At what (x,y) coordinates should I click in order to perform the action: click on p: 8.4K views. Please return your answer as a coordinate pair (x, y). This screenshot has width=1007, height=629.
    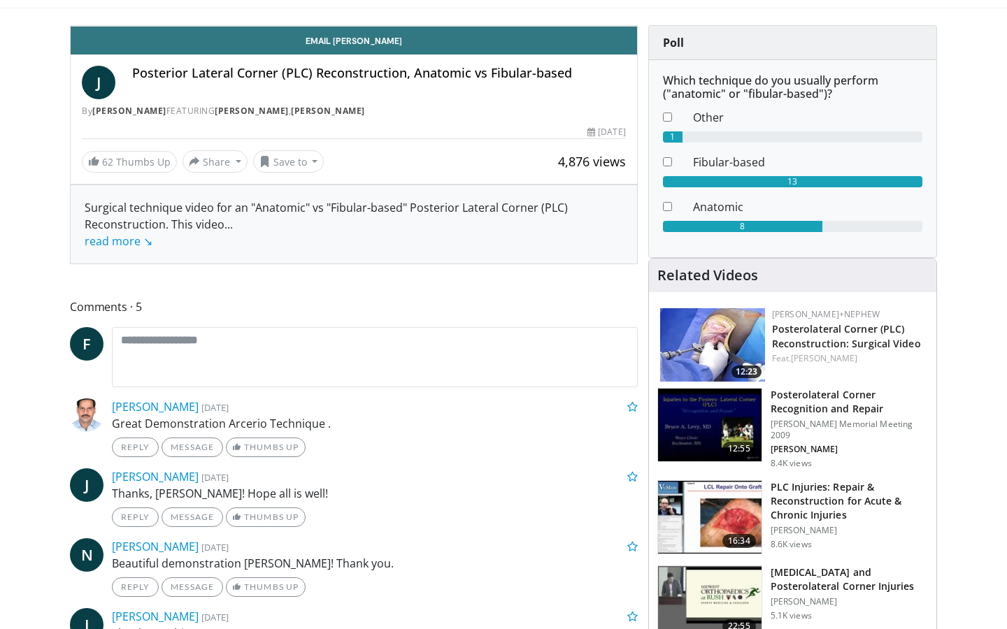
    Looking at the image, I should click on (791, 464).